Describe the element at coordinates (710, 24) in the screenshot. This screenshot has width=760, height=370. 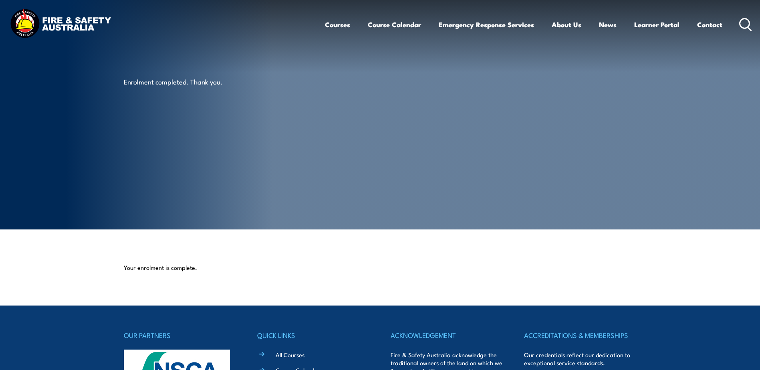
I see `a: Contact` at that location.